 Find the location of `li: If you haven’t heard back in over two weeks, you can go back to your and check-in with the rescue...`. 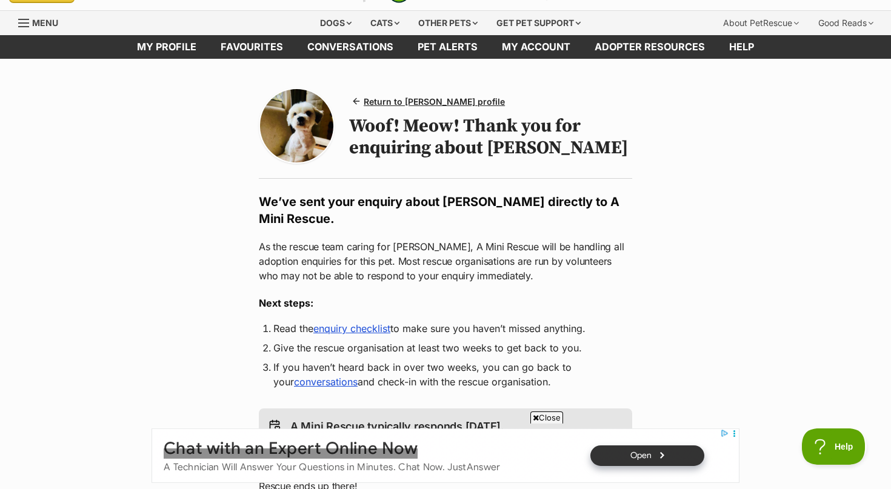

li: If you haven’t heard back in over two weeks, you can go back to your and check-in with the rescue... is located at coordinates (445, 374).